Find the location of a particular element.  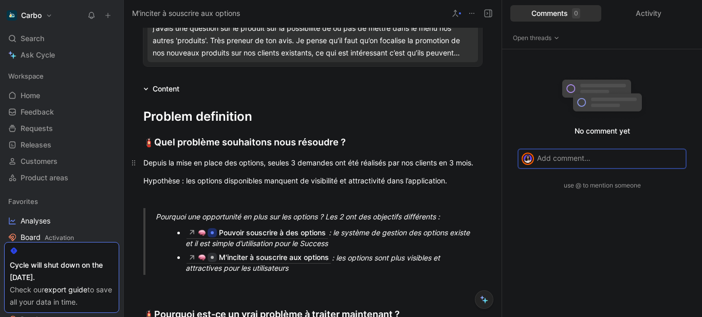

span: Home is located at coordinates (30, 96).